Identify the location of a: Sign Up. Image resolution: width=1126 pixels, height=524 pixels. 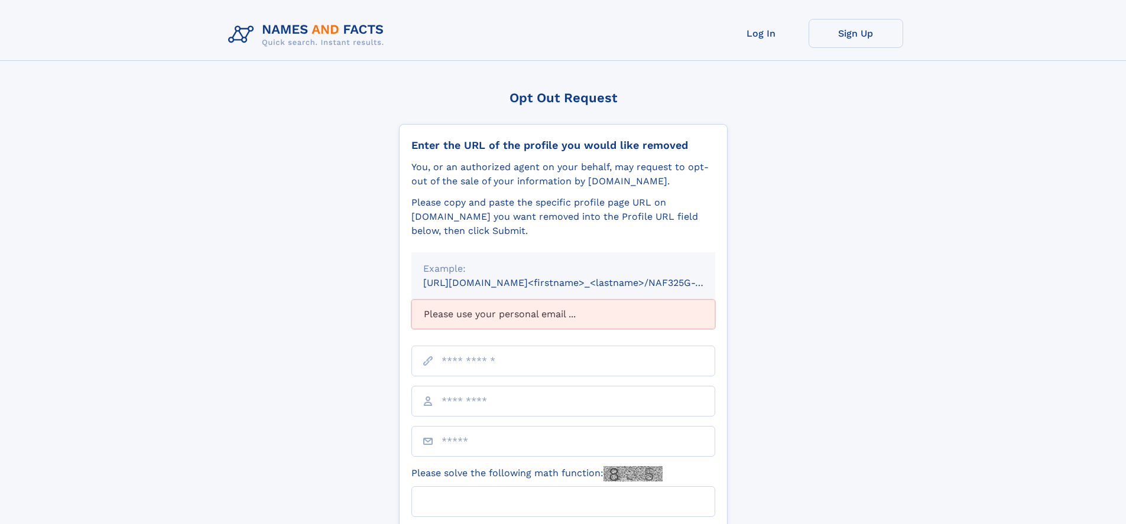
(856, 33).